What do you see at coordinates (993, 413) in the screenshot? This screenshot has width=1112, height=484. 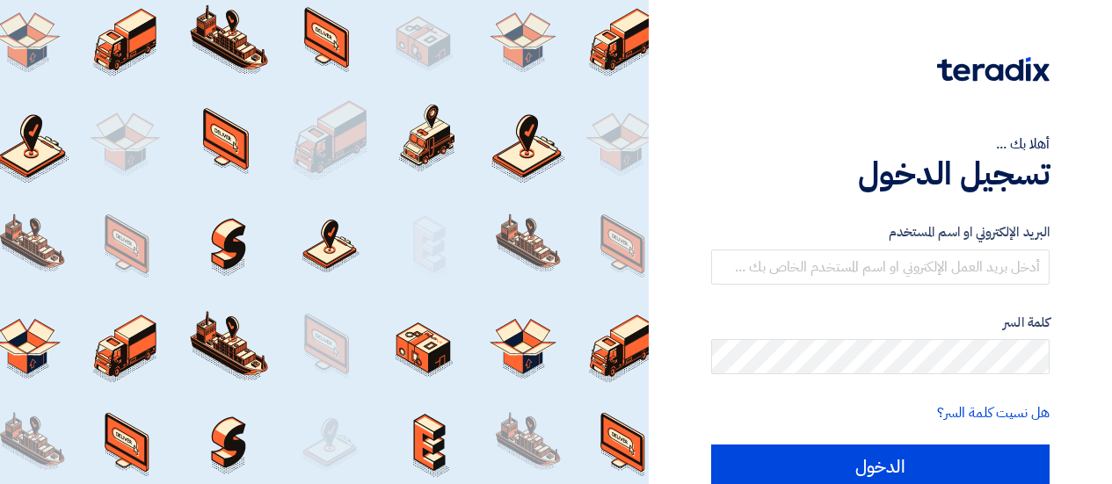 I see `a: هل نسيت كلمة السر؟` at bounding box center [993, 413].